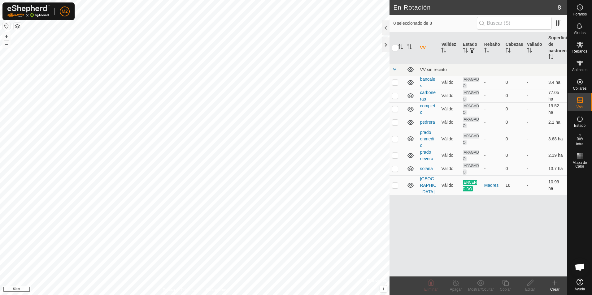 This screenshot has width=592, height=295. What do you see at coordinates (579, 51) in the screenshot?
I see `span: Rebaños` at bounding box center [579, 51].